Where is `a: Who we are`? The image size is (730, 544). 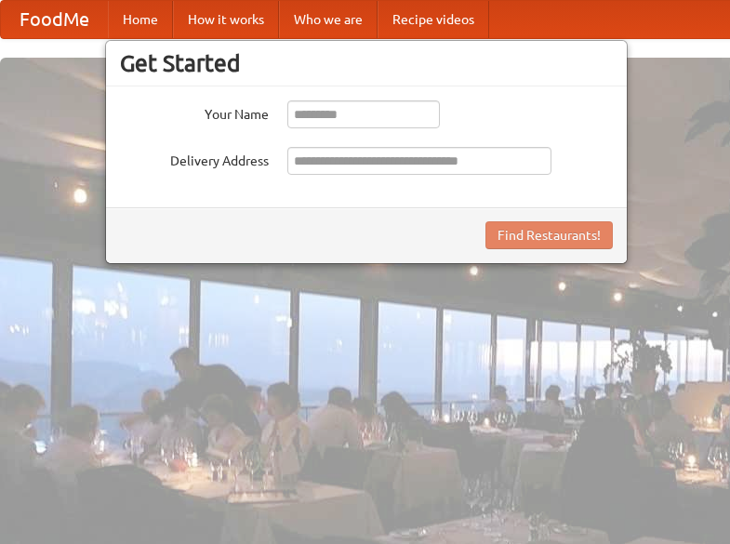 a: Who we are is located at coordinates (328, 20).